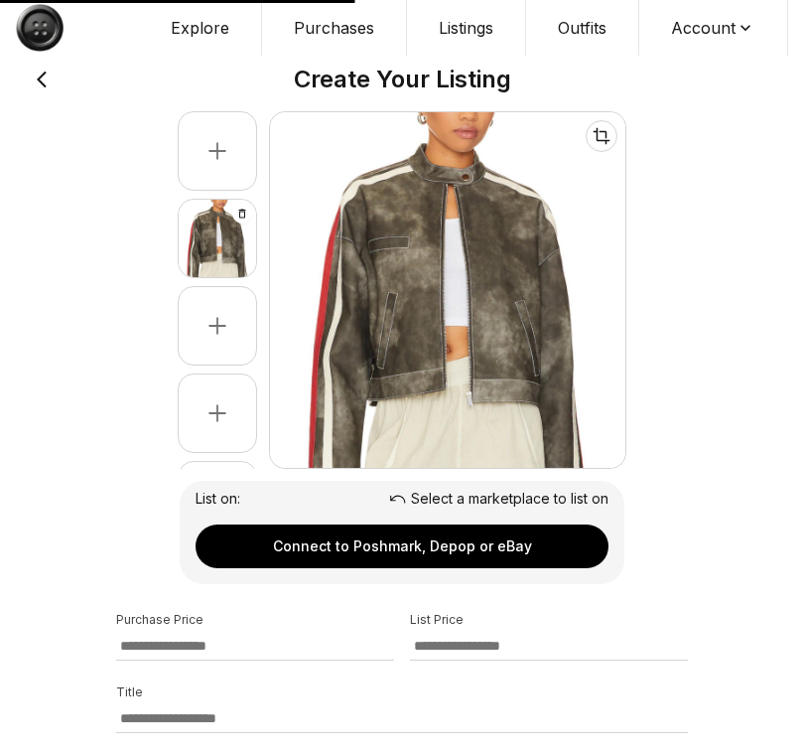  Describe the element at coordinates (402, 692) in the screenshot. I see `p: Title` at that location.